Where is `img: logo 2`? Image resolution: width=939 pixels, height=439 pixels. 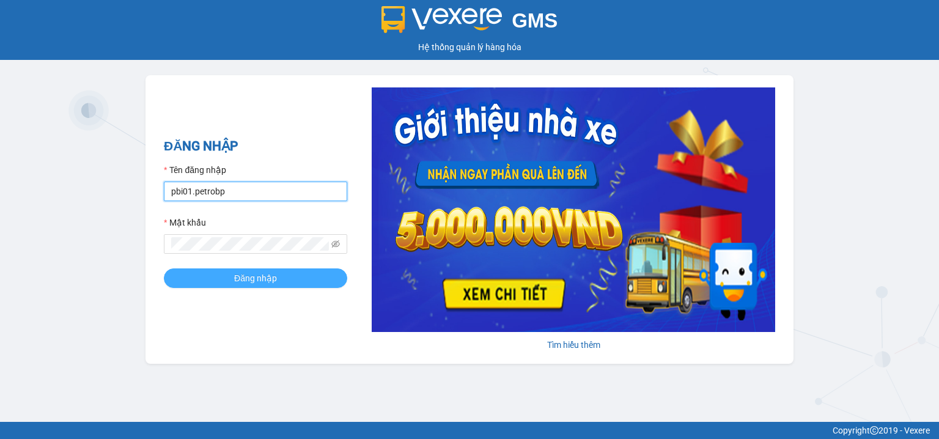
img: logo 2 is located at coordinates (442, 20).